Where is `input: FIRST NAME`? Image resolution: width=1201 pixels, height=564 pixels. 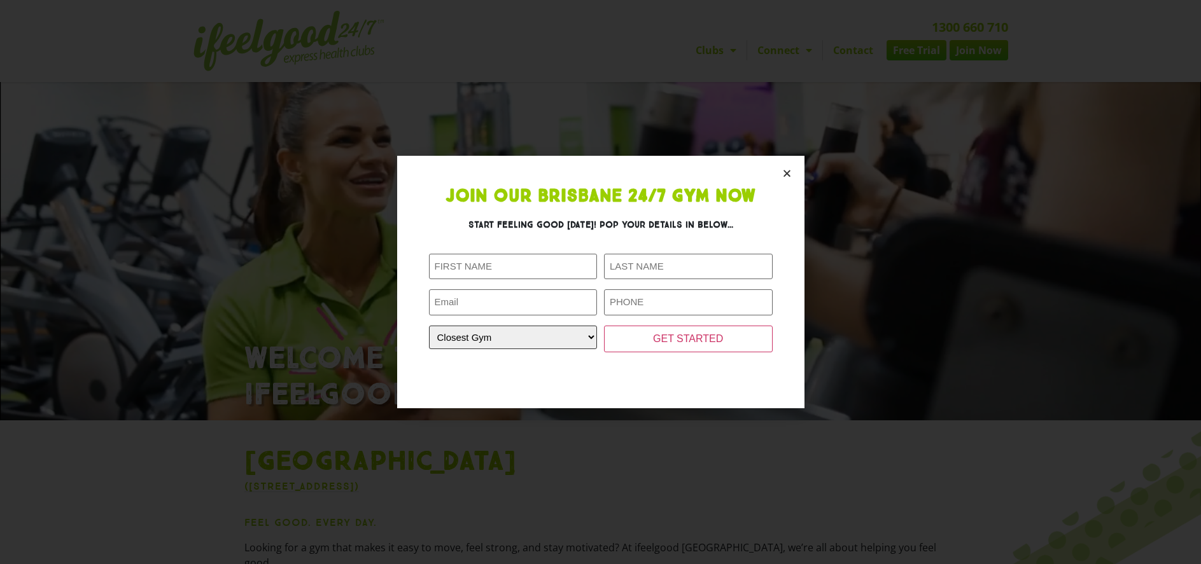 input: FIRST NAME is located at coordinates (513, 267).